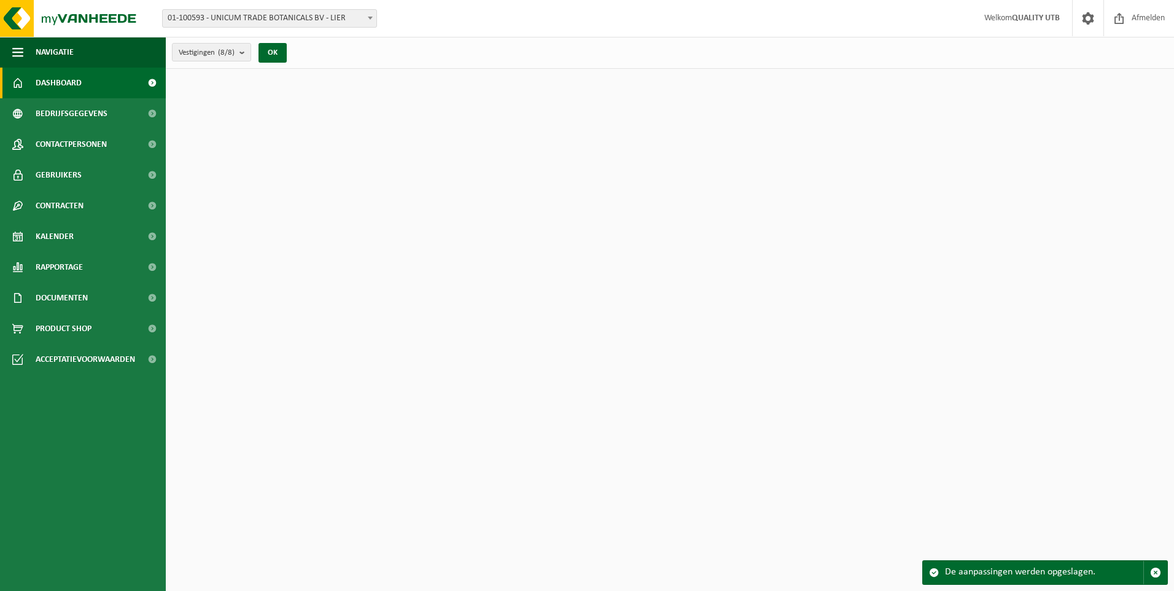  I want to click on button: OK, so click(273, 53).